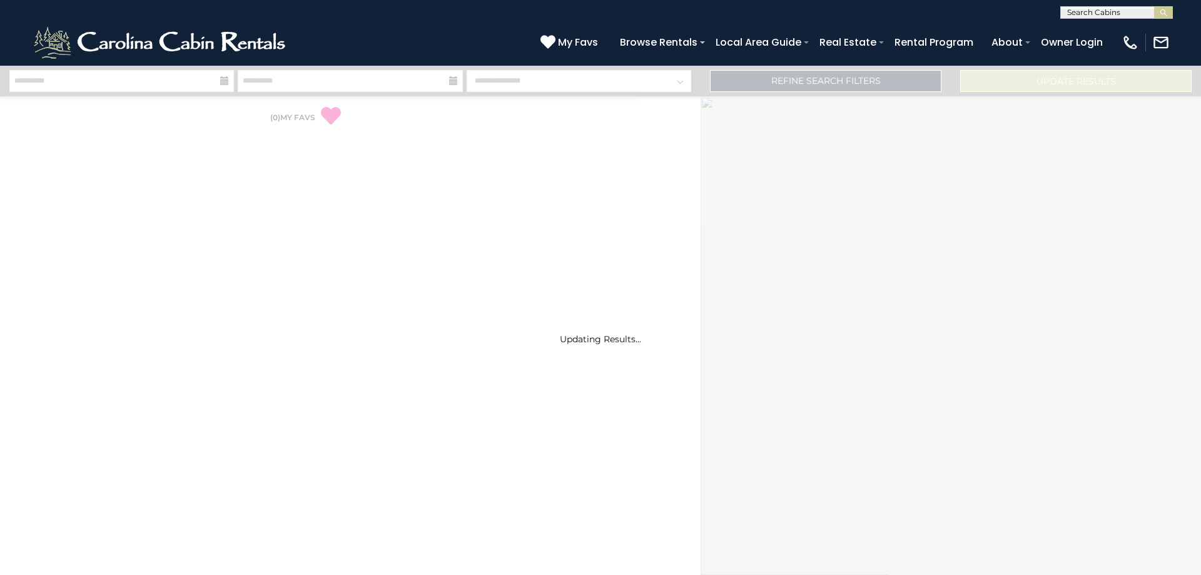  I want to click on a: Rental Program, so click(934, 42).